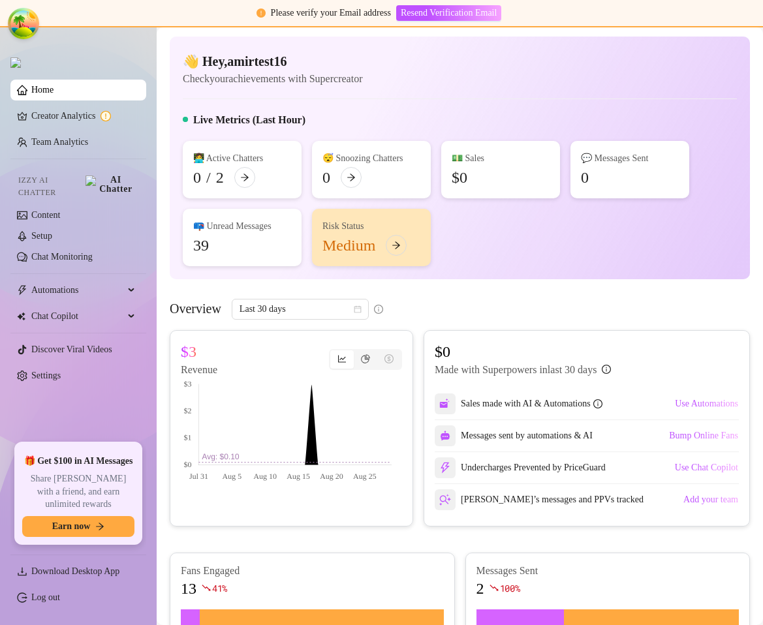 Image resolution: width=763 pixels, height=625 pixels. What do you see at coordinates (199, 370) in the screenshot?
I see `article: Revenue` at bounding box center [199, 370].